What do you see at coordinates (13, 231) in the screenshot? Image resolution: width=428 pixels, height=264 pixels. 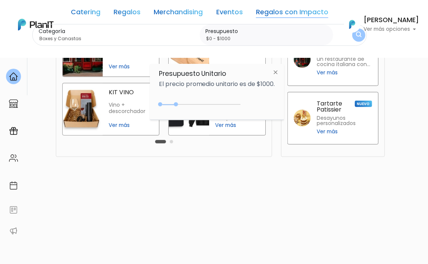 I see `img: partners-52edf745621dab592f3b2c58e3bca9d71375a7ef29c3b500c9f145b62cc070d4.svg` at bounding box center [13, 231].